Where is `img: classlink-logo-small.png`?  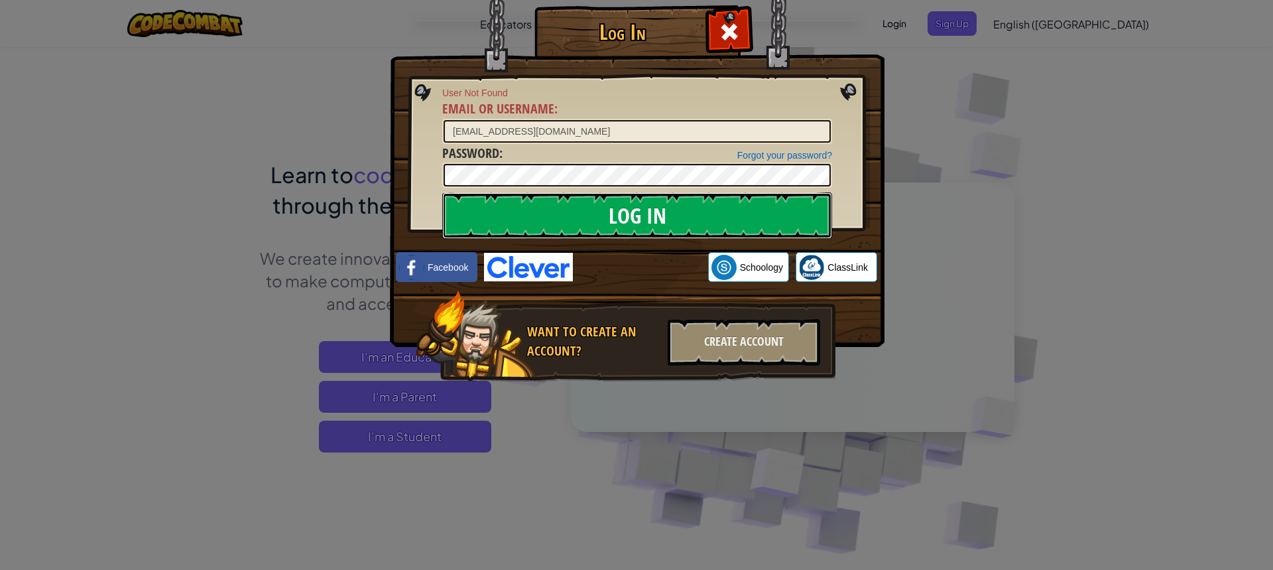
img: classlink-logo-small.png is located at coordinates (812, 267).